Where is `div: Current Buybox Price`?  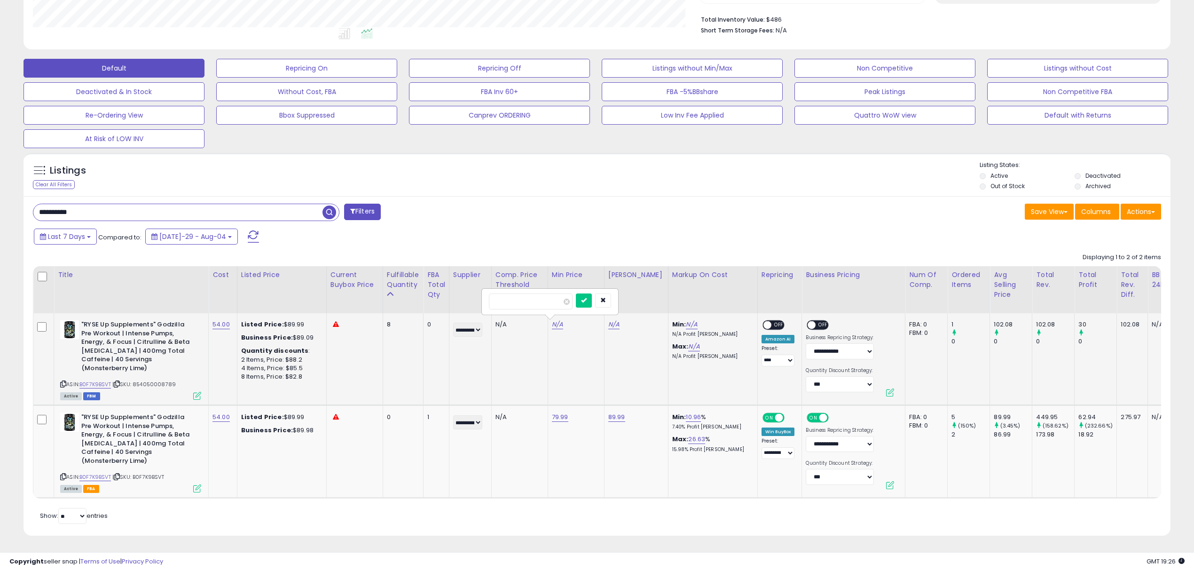 div: Current Buybox Price is located at coordinates (355, 280).